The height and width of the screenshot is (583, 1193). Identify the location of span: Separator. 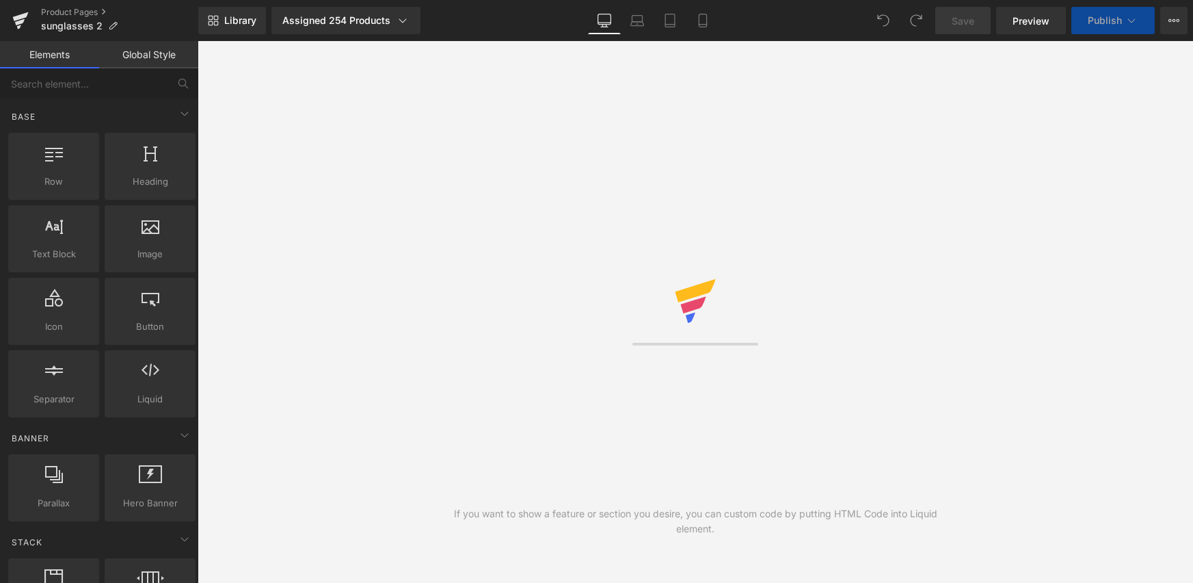
(53, 399).